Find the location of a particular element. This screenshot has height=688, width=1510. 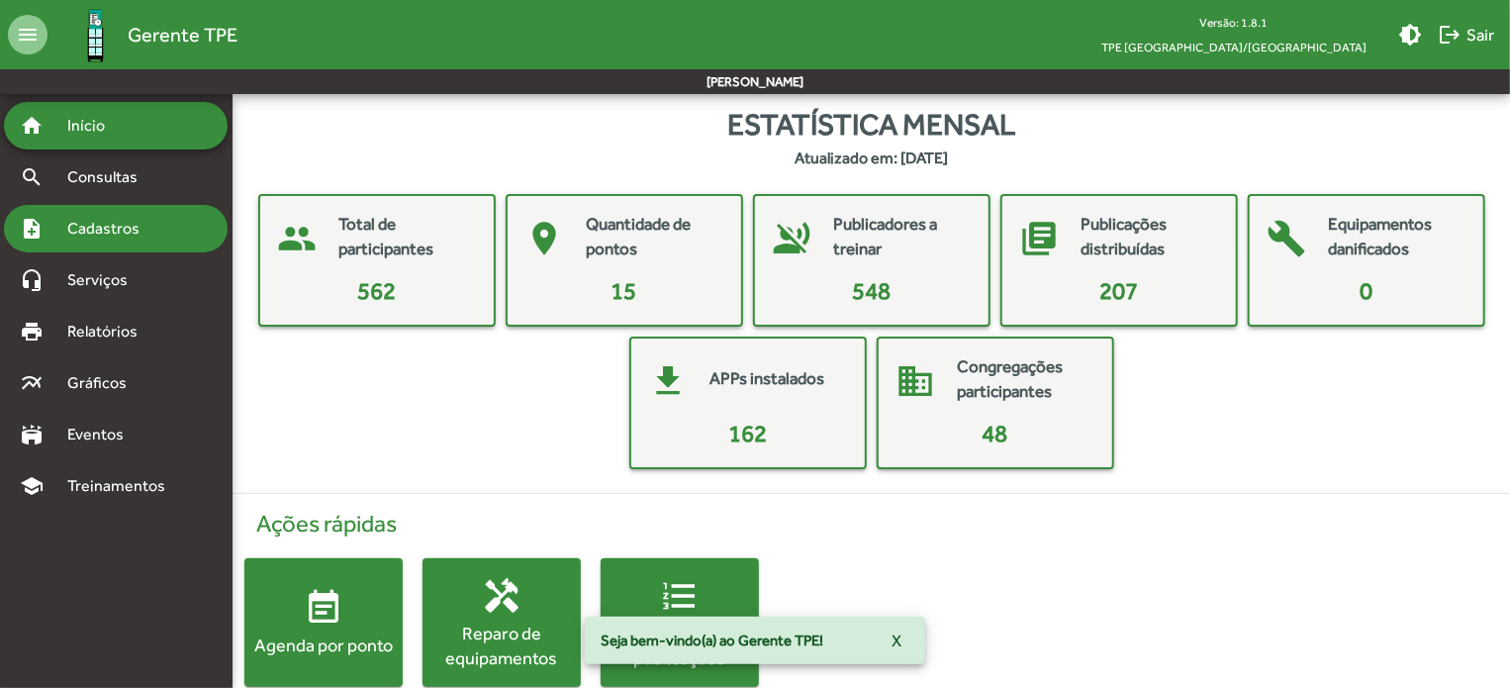

button: Reparo de equipamentos is located at coordinates (502, 622).